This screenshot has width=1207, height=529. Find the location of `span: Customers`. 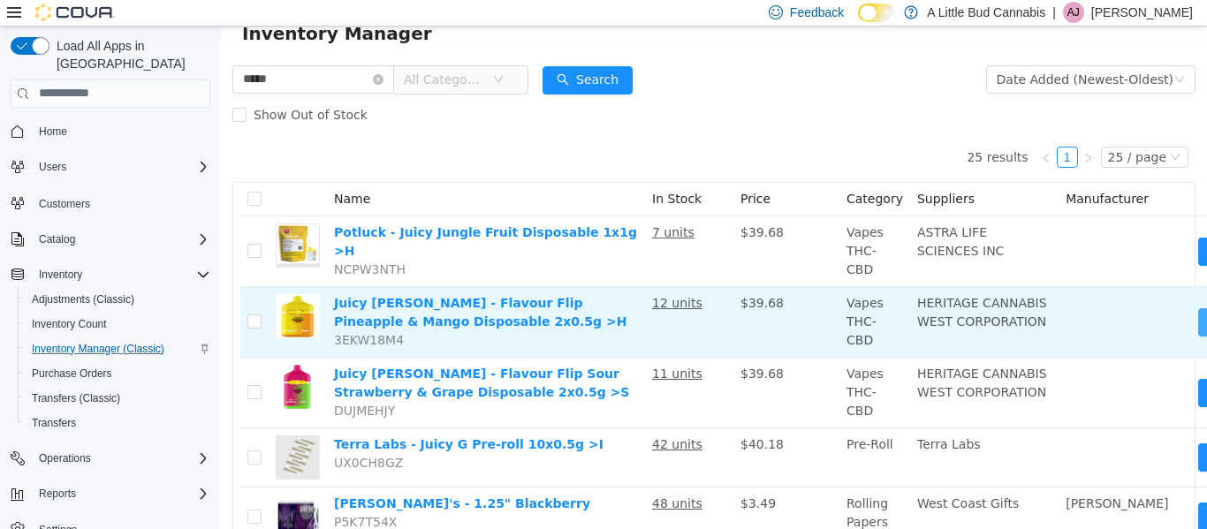

span: Customers is located at coordinates (64, 204).